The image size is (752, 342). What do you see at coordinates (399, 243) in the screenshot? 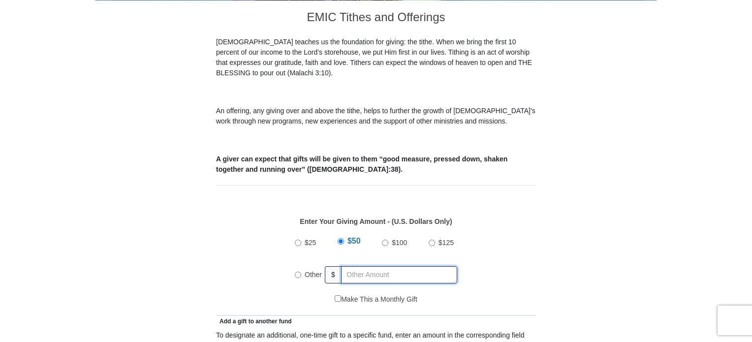
I see `span: $100` at bounding box center [399, 243].